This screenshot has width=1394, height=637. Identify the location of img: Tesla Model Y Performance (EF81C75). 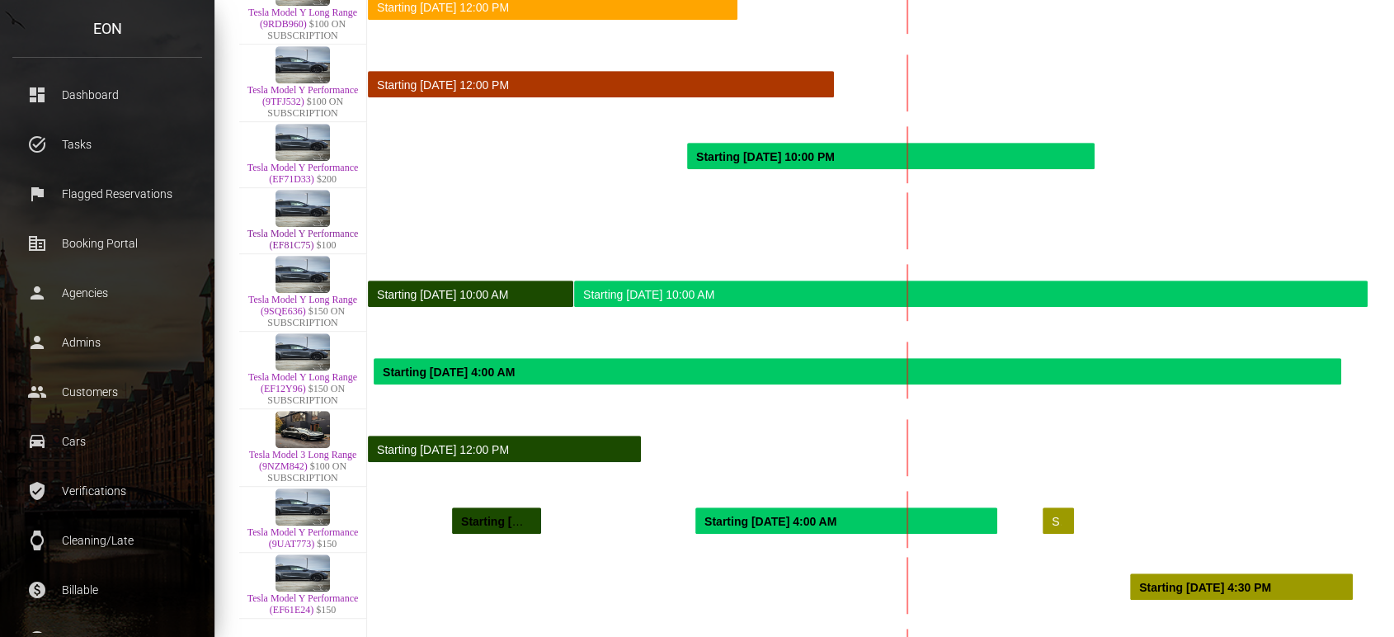
(303, 208).